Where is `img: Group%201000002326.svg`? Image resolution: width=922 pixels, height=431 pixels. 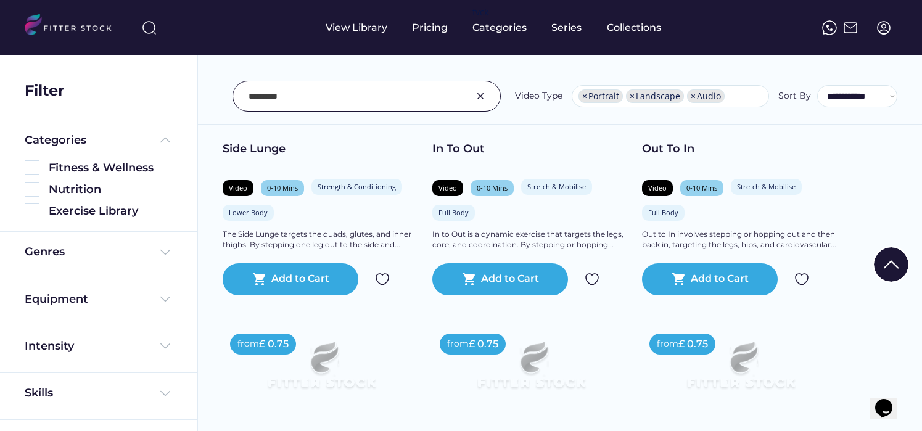 img: Group%201000002326.svg is located at coordinates (481, 96).